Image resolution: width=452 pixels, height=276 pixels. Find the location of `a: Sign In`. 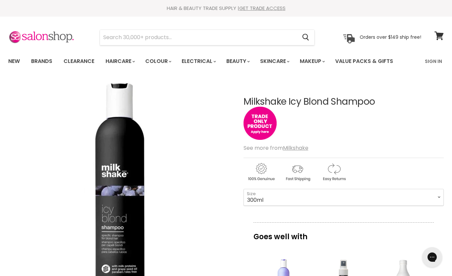

a: Sign In is located at coordinates (434, 61).